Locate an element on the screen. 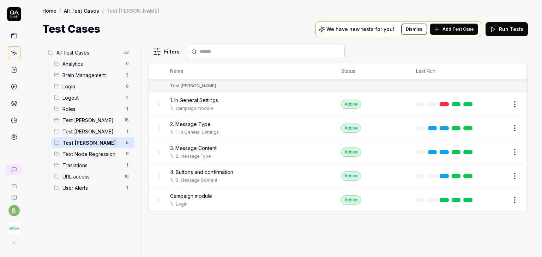  button: Dismiss is located at coordinates (414, 29).